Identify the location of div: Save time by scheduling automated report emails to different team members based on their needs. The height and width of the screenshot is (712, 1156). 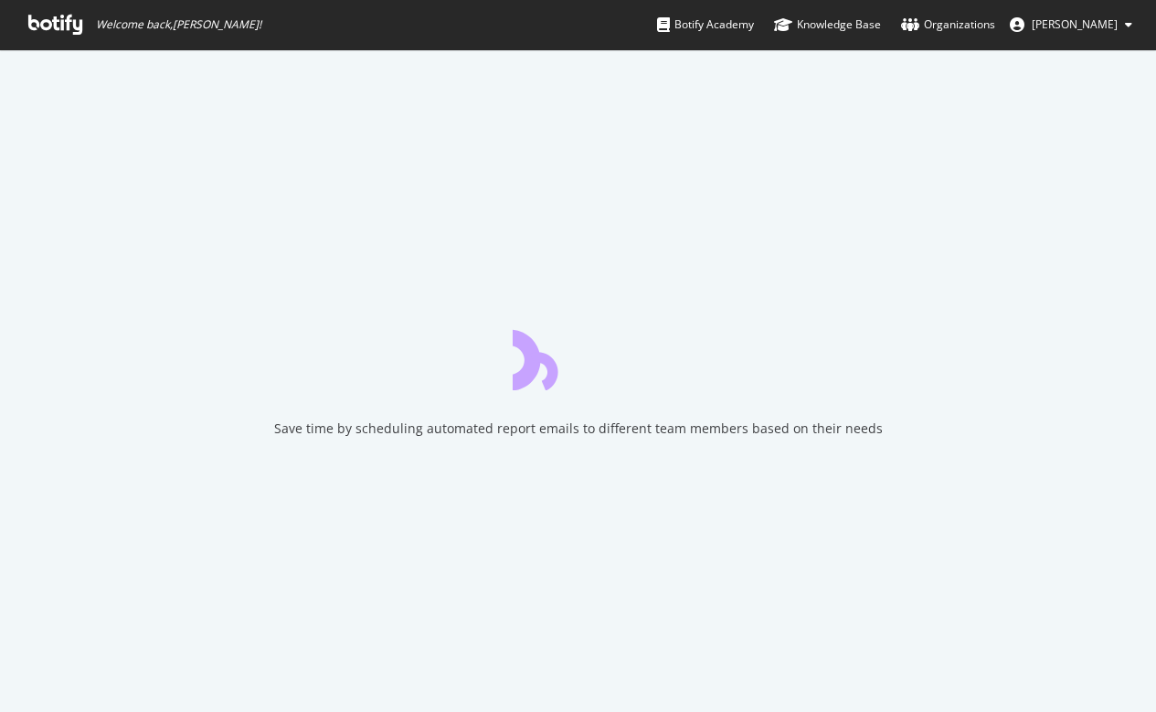
(579, 429).